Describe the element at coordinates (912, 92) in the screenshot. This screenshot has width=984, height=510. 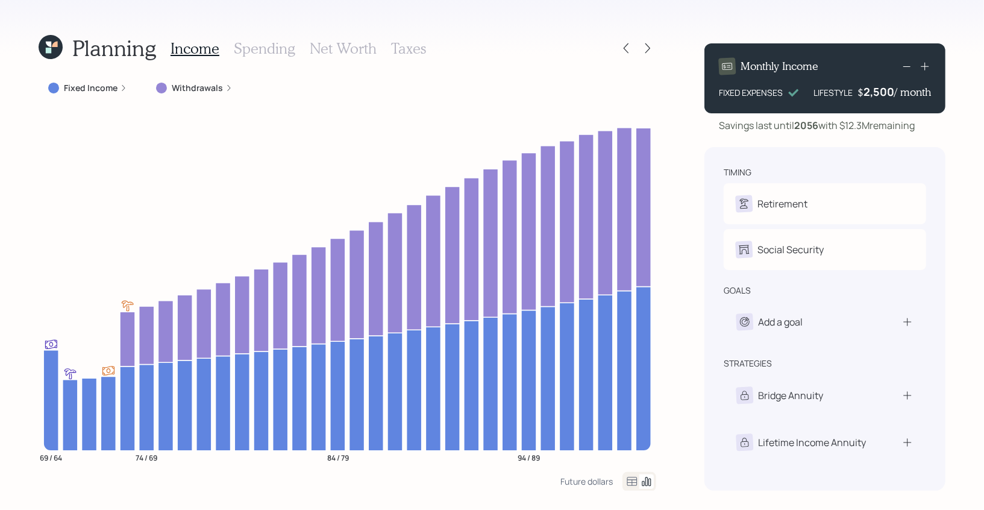
I see `h4: / month` at that location.